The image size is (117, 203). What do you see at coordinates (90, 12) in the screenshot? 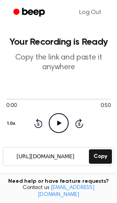
I see `a: Log Out` at bounding box center [90, 12].